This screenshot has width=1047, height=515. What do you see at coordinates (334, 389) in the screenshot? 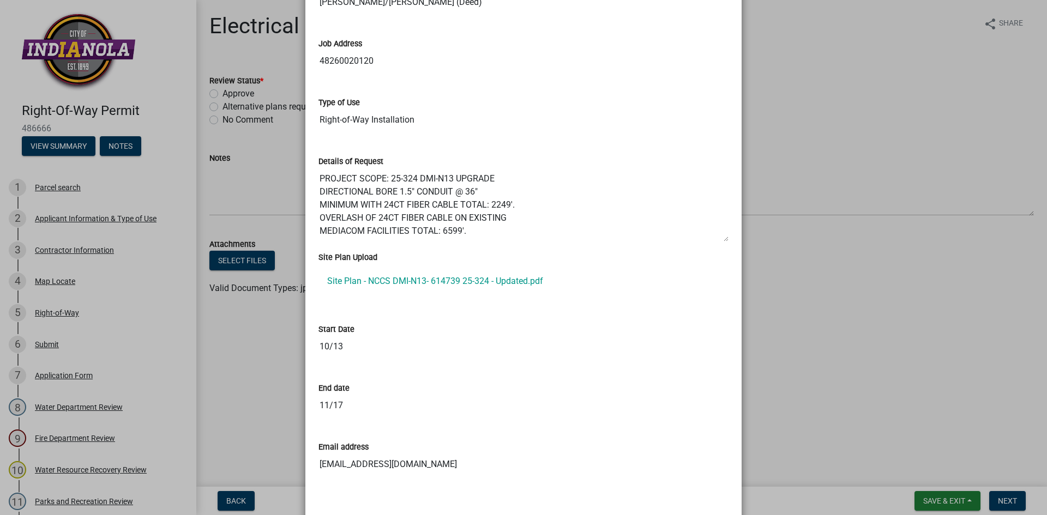
I see `label: End date` at bounding box center [334, 389].